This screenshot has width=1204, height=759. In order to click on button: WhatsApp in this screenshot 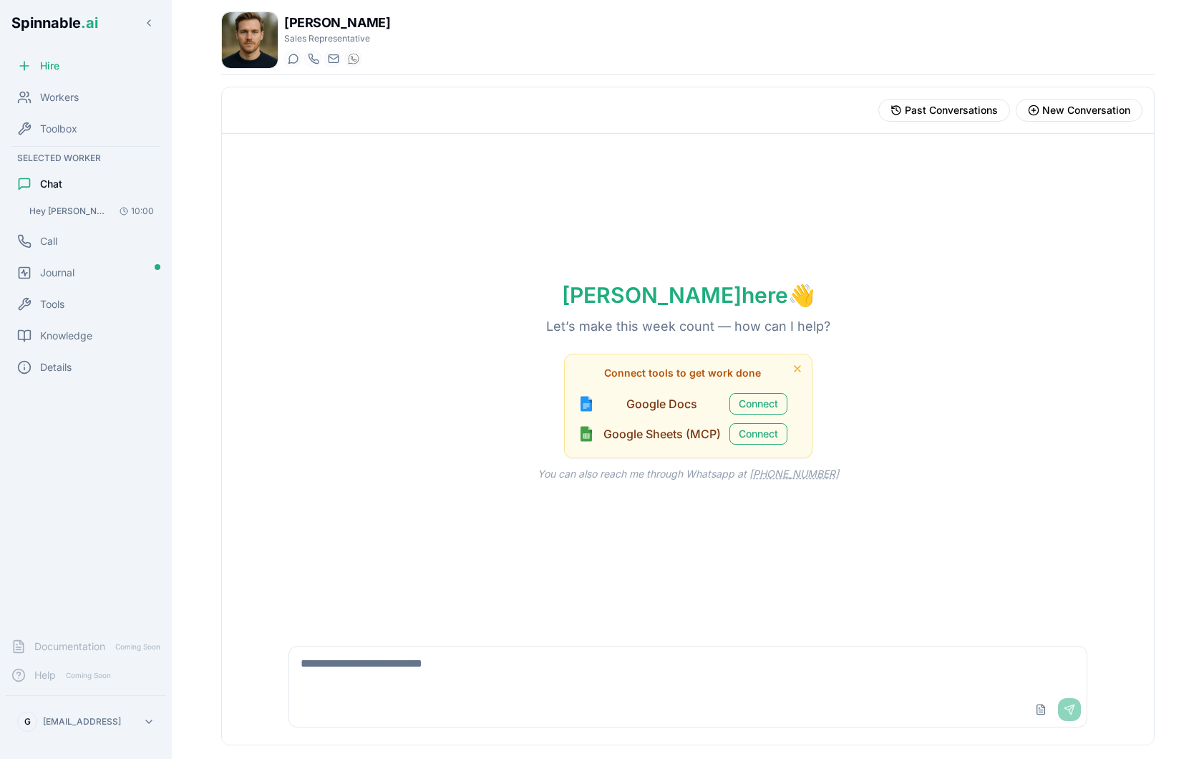, I will do `click(353, 59)`.